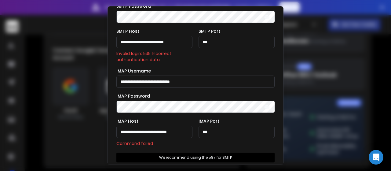 The image size is (391, 171). What do you see at coordinates (128, 31) in the screenshot?
I see `label: SMTP Host` at bounding box center [128, 31].